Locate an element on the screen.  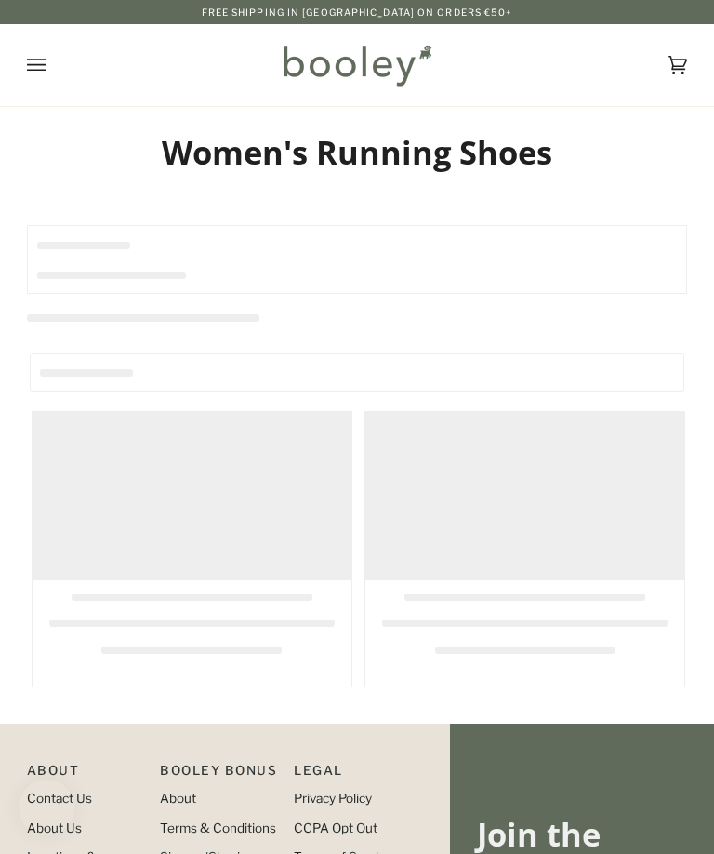
h1: Women's Running Shoes is located at coordinates (357, 152).